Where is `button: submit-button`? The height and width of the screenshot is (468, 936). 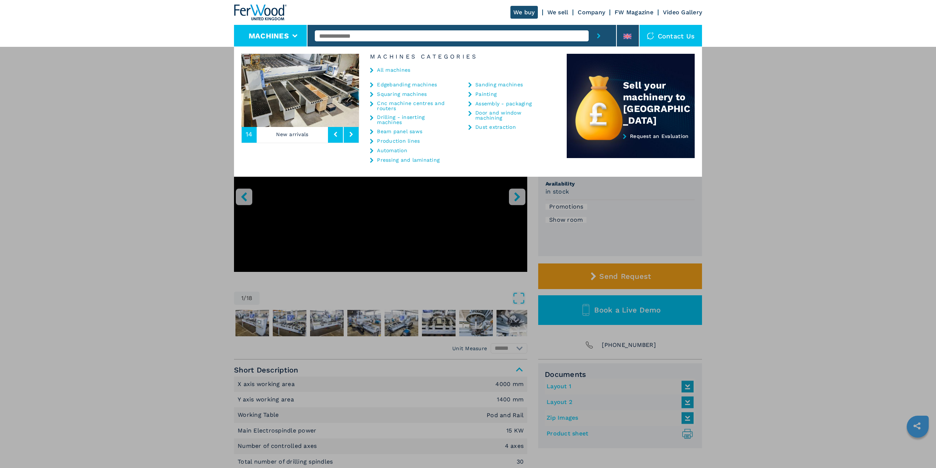
button: submit-button is located at coordinates (599, 36).